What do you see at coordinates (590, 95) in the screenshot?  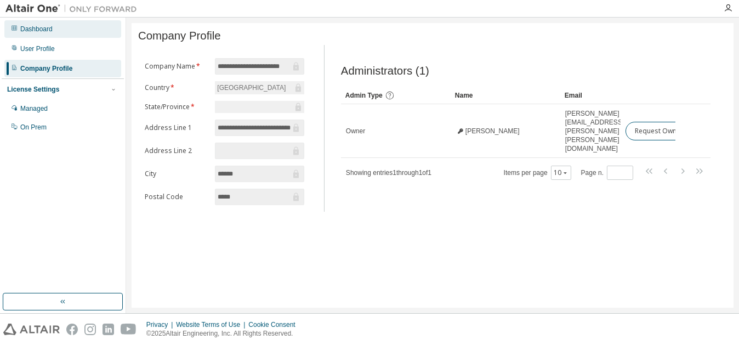 I see `div: Email` at bounding box center [590, 95].